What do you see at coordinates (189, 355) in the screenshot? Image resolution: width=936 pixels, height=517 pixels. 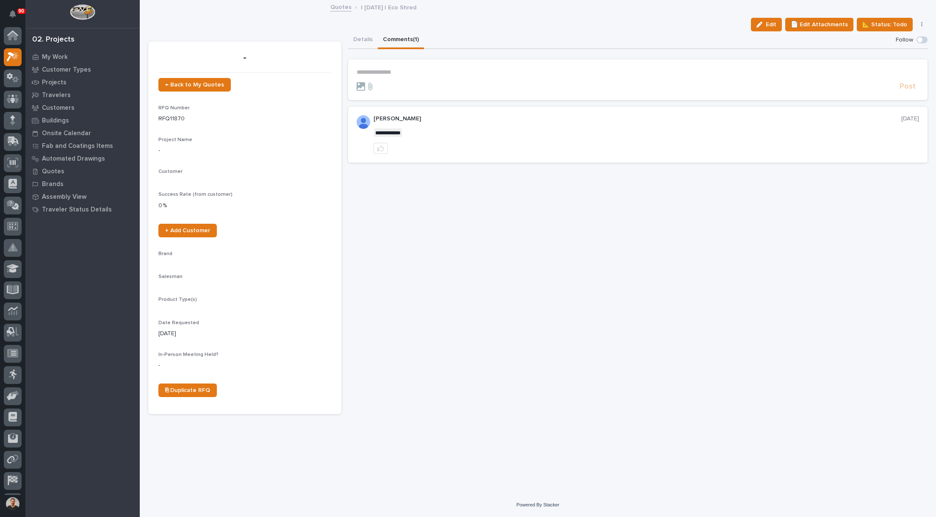 I see `span: In-Person Meeting Held?` at bounding box center [189, 355].